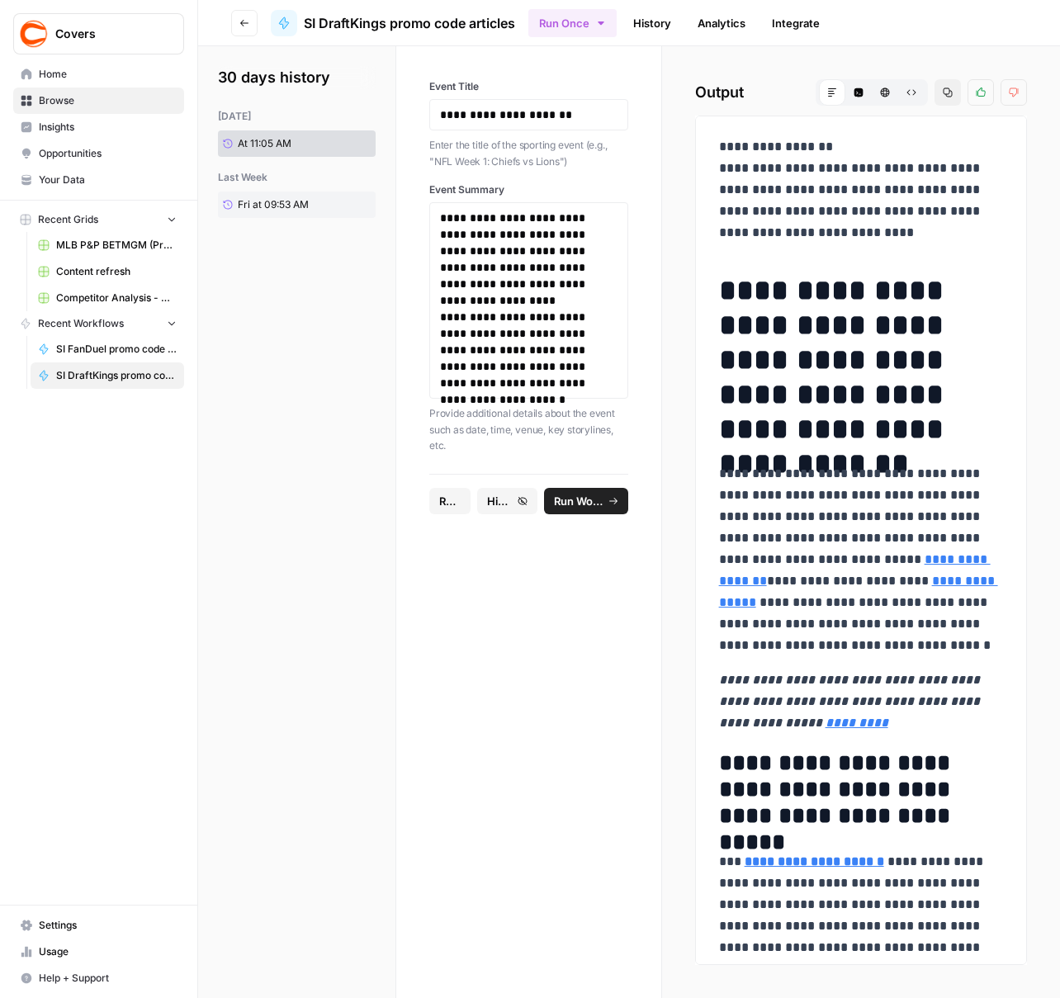  Describe the element at coordinates (107, 101) in the screenshot. I see `span: Browse` at that location.